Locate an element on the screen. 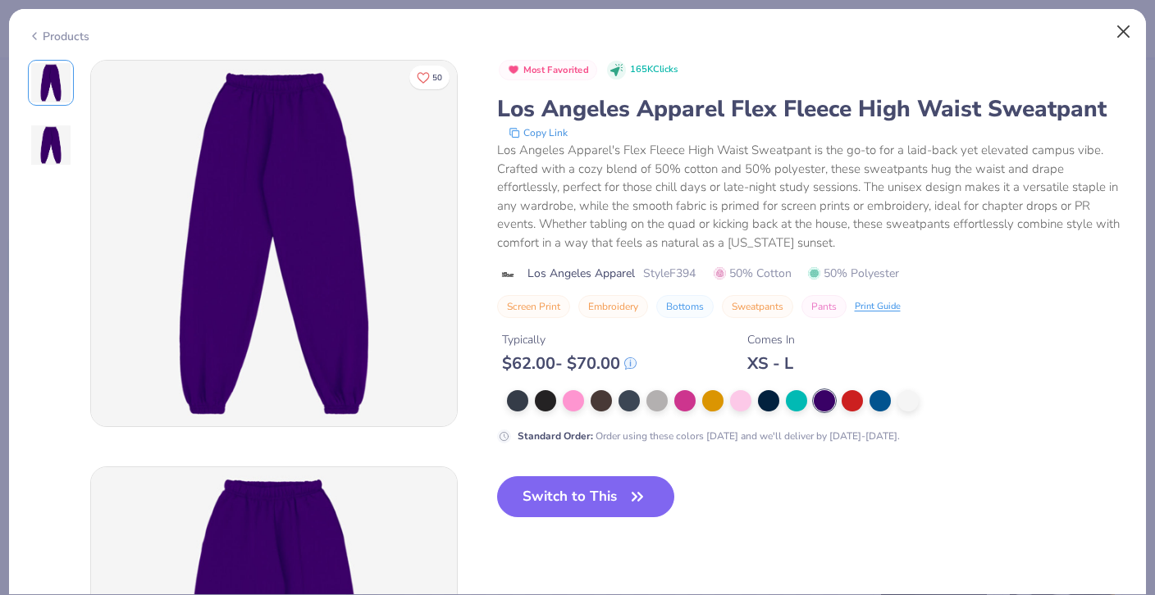 This screenshot has width=1155, height=595. button: Embroidery is located at coordinates (613, 307).